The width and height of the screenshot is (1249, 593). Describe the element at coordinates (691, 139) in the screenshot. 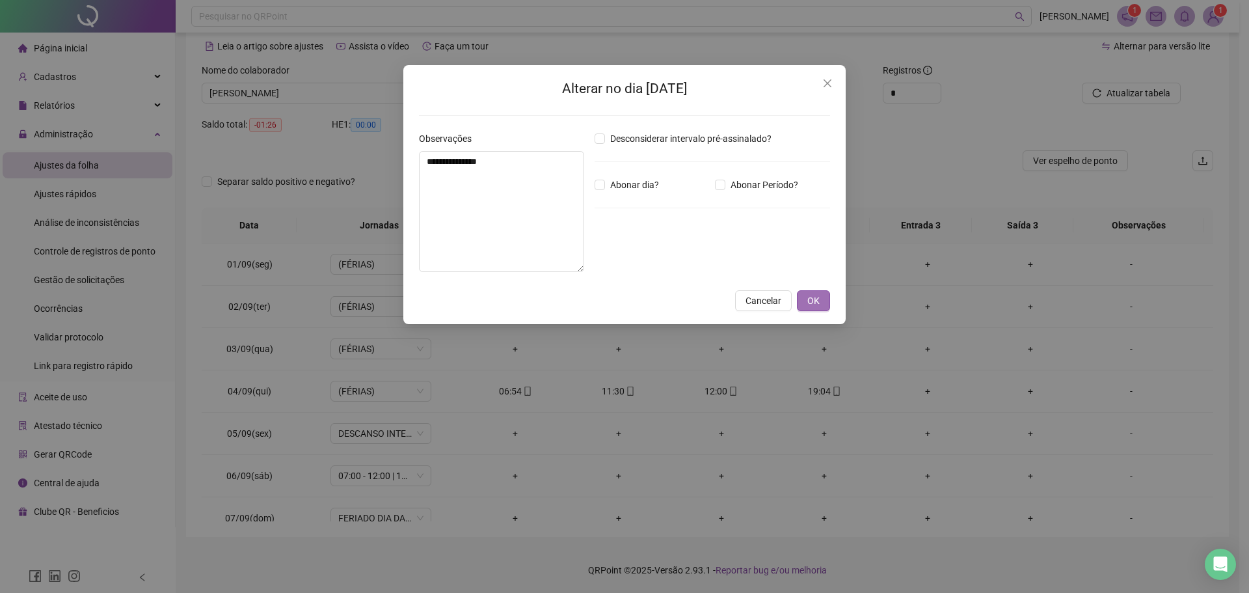

I see `span: Desconsiderar intervalo pré-assinalado?` at that location.